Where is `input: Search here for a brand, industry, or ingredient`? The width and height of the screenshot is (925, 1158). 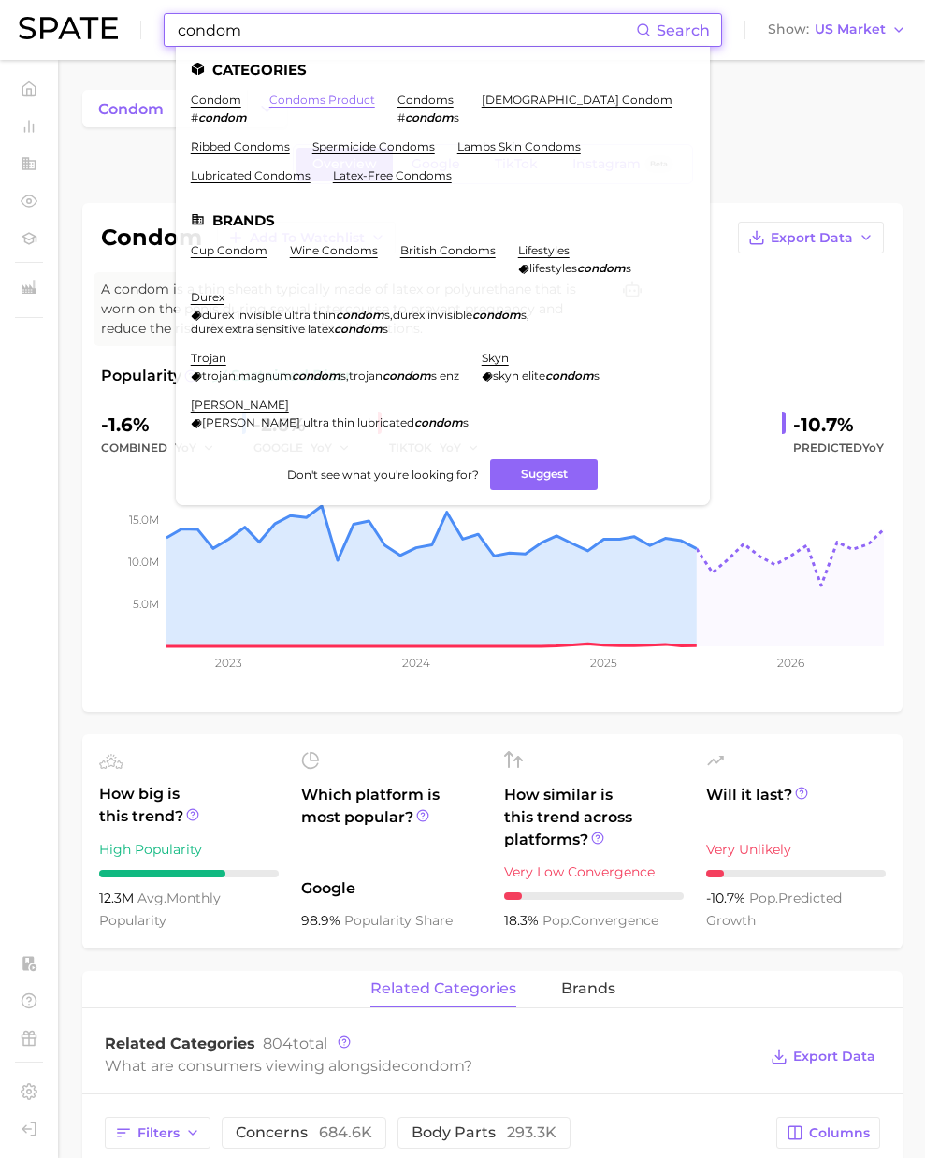
input: Search here for a brand, industry, or ingredient is located at coordinates (406, 30).